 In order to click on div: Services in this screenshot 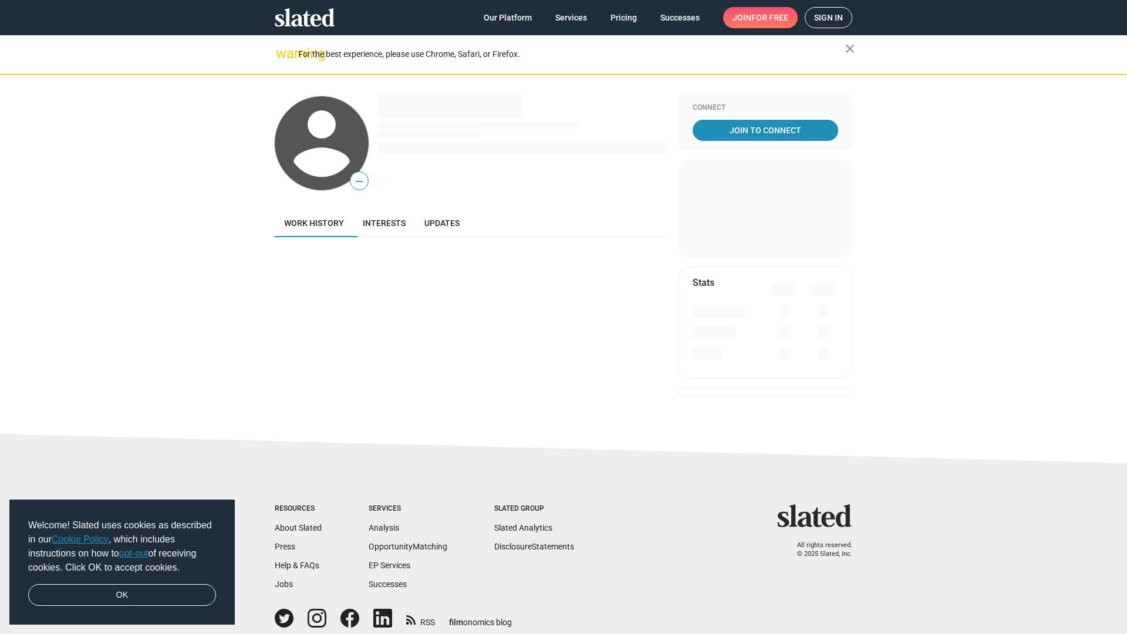, I will do `click(408, 509)`.